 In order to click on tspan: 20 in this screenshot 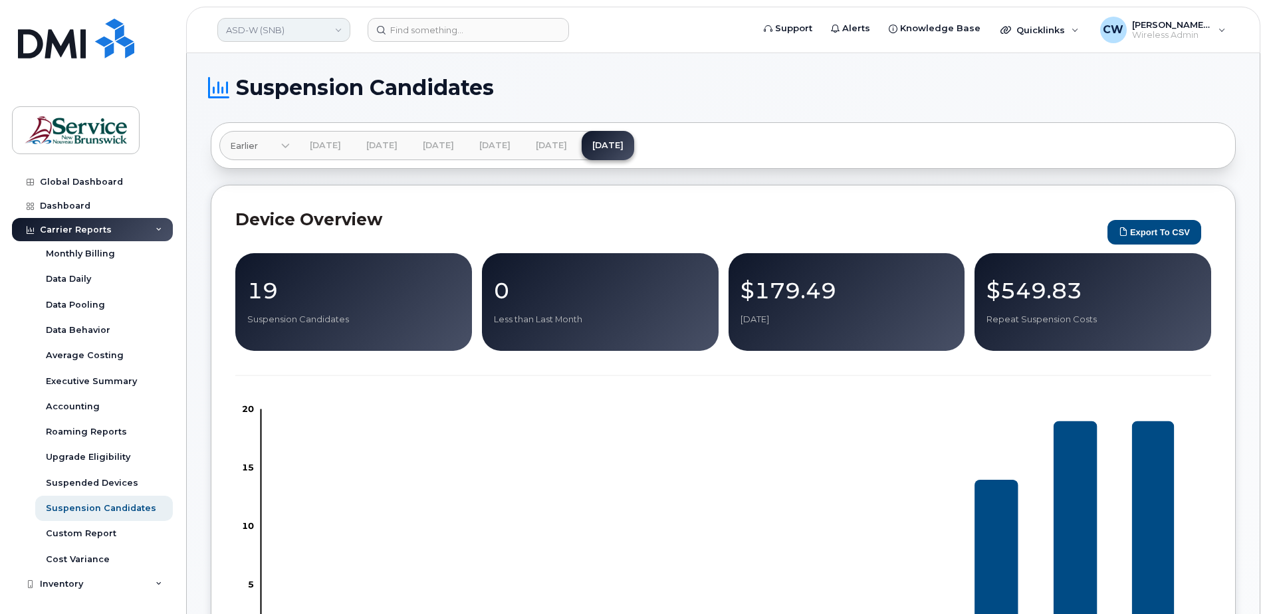, I will do `click(248, 409)`.